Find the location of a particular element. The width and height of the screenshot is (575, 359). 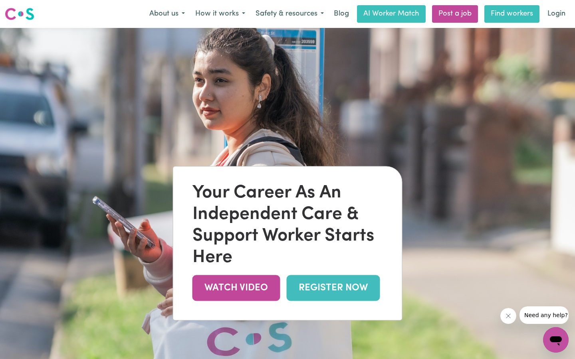

div: Your Career As An Independent Care & Support Worker Starts Here is located at coordinates (288, 226).